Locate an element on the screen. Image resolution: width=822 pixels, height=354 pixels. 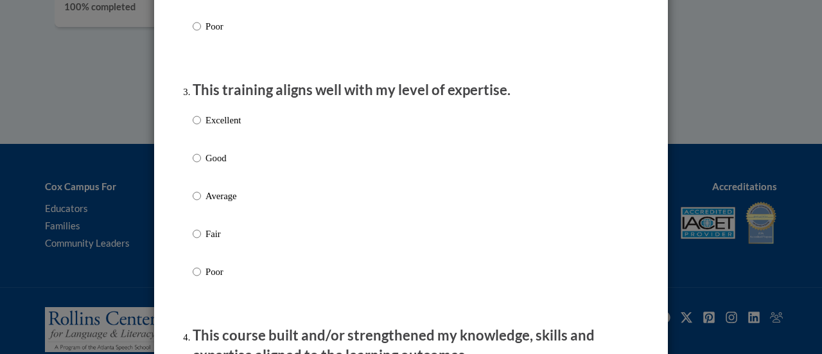
p: Excellent is located at coordinates (223, 120).